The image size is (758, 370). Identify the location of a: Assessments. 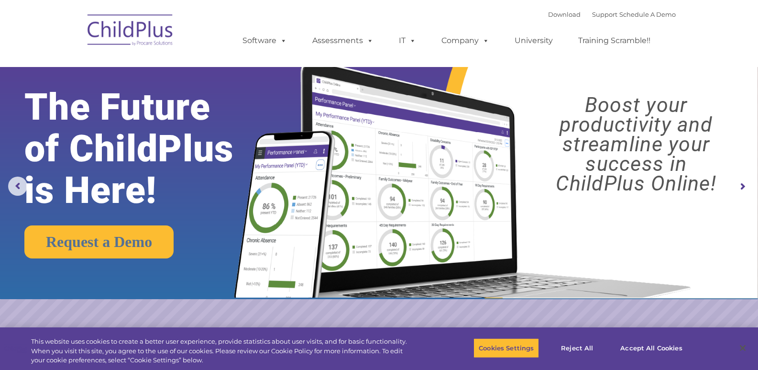
(343, 41).